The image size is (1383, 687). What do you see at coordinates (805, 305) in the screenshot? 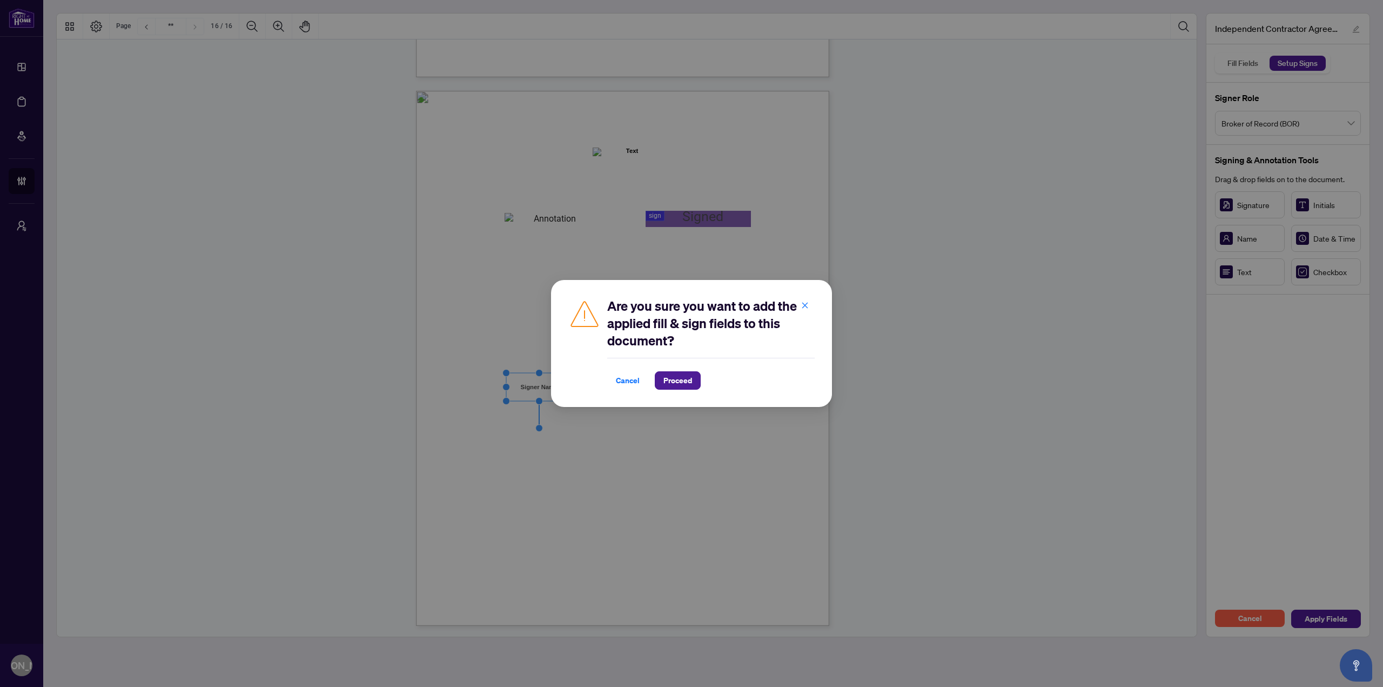
I see `span: close` at bounding box center [805, 305].